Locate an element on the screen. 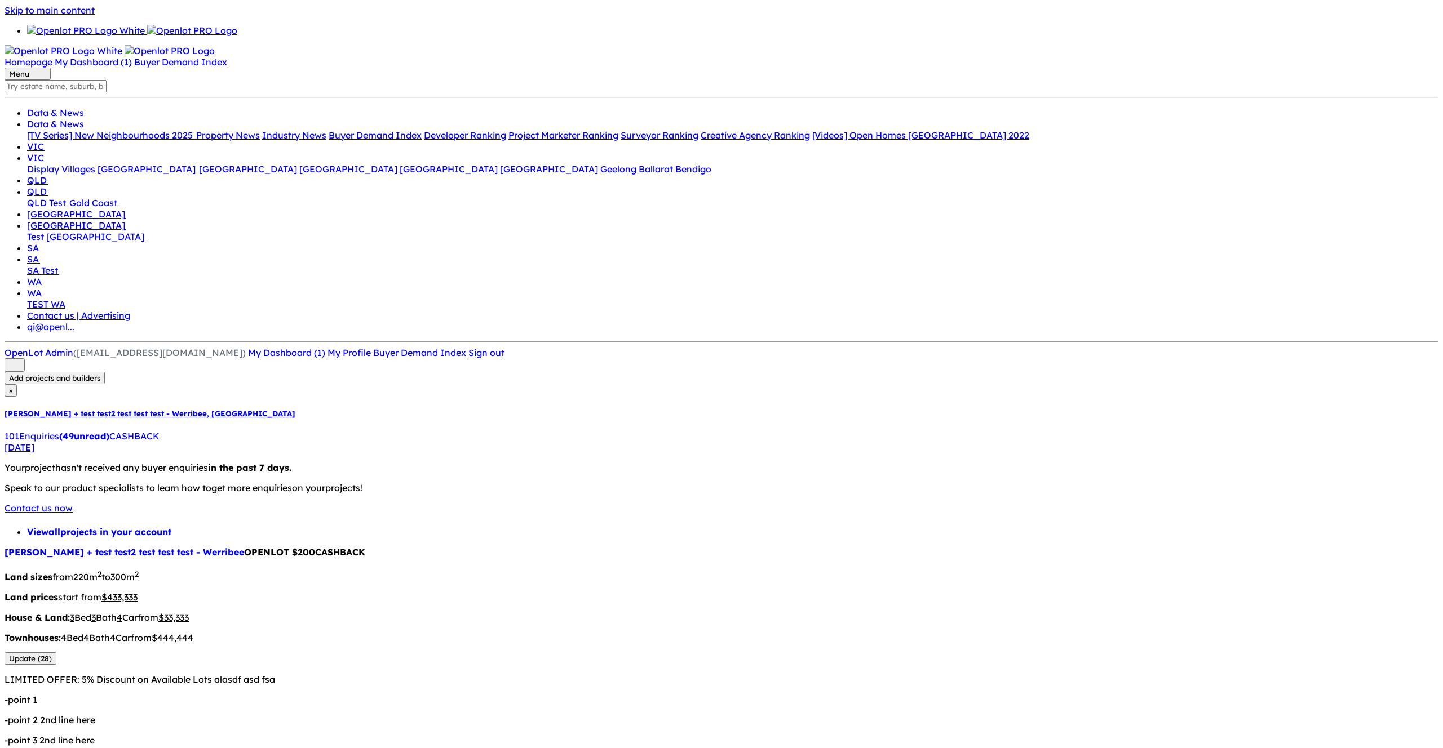 This screenshot has height=748, width=1443. a: SA Test is located at coordinates (43, 270).